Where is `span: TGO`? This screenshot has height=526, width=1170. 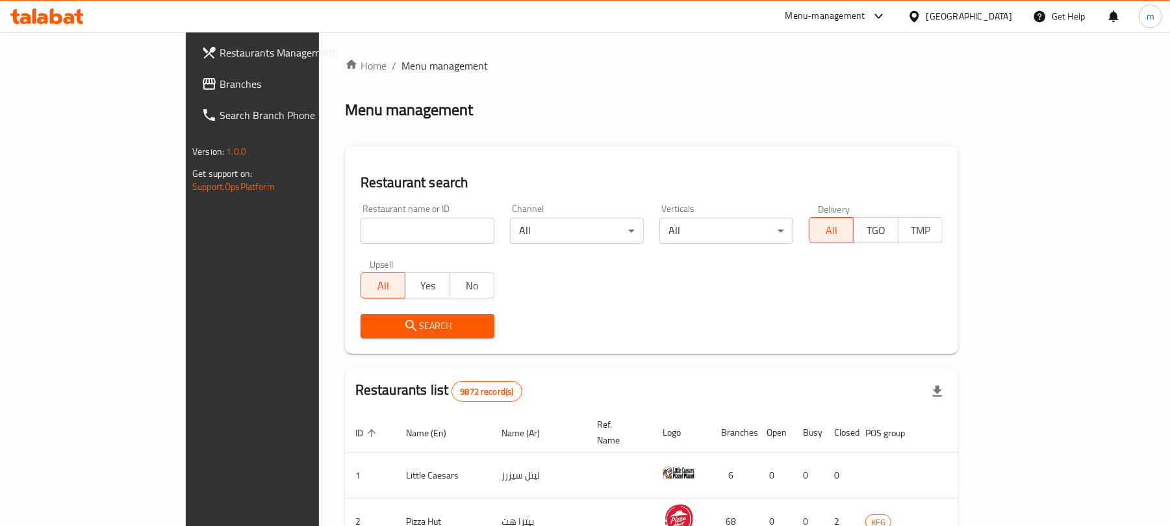 span: TGO is located at coordinates (876, 230).